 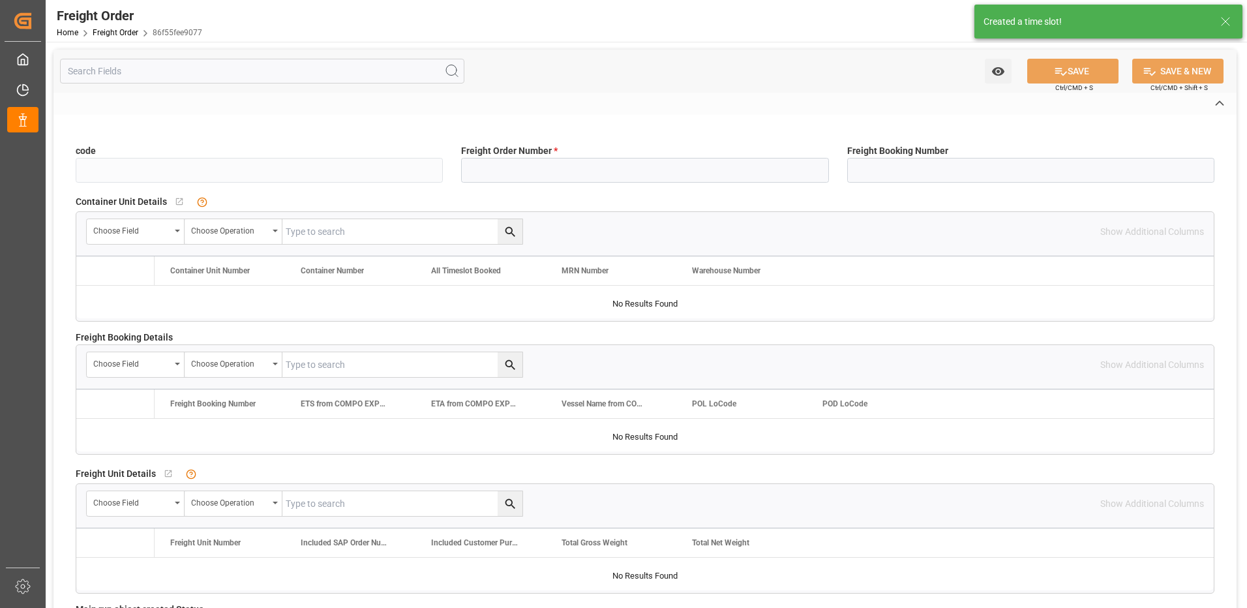 I want to click on span: Ctrl/CMD + S, so click(x=1074, y=87).